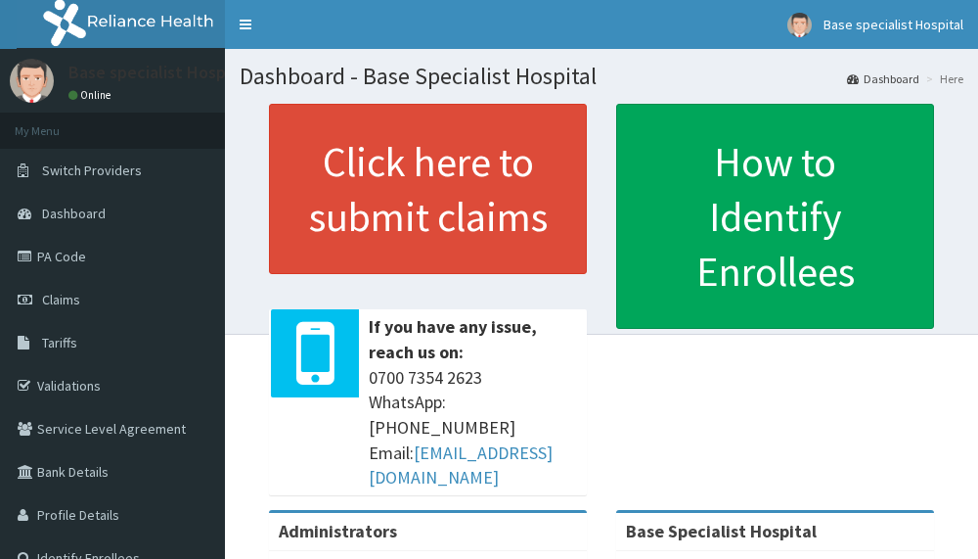 The width and height of the screenshot is (978, 559). I want to click on a: How to Identify Enrollees, so click(775, 216).